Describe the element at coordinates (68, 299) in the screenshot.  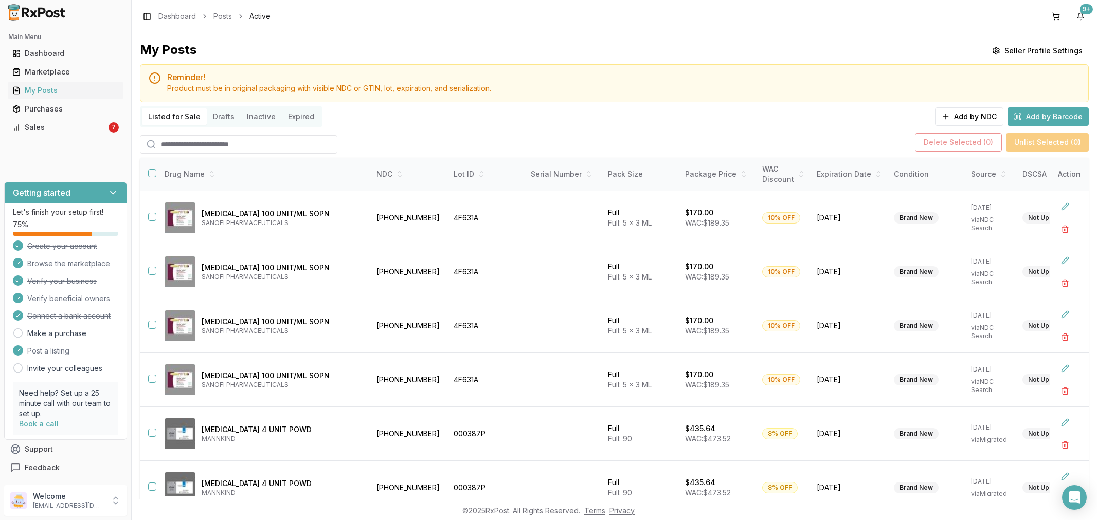
I see `span: Verify beneficial owners` at that location.